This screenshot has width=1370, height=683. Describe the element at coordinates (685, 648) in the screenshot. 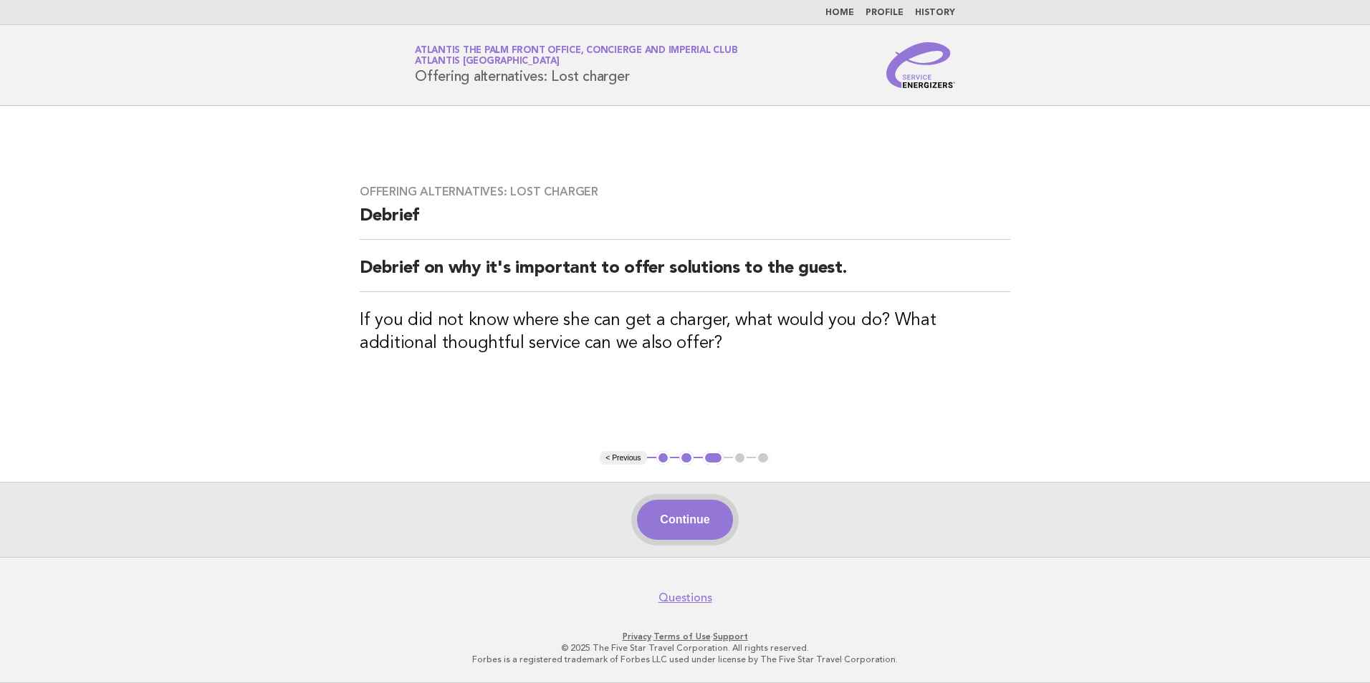

I see `p: © 2025 The Five Star Travel Corporation. All rights reserved.` at that location.